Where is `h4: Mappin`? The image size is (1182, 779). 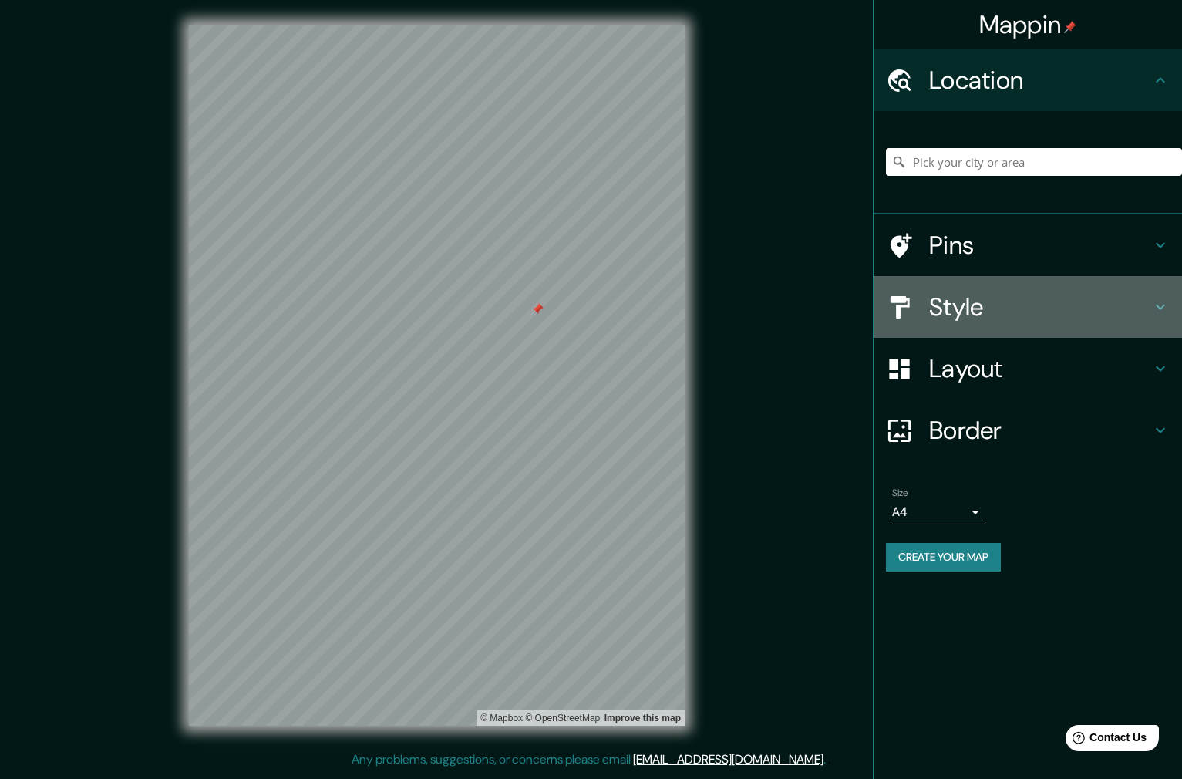
h4: Mappin is located at coordinates (1028, 25).